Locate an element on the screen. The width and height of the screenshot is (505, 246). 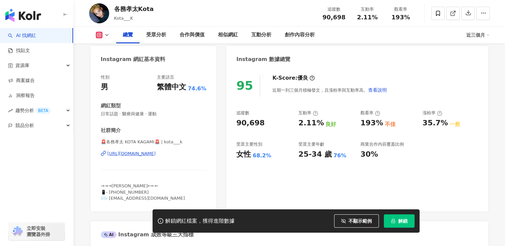
div: 35.7% is located at coordinates (435, 123).